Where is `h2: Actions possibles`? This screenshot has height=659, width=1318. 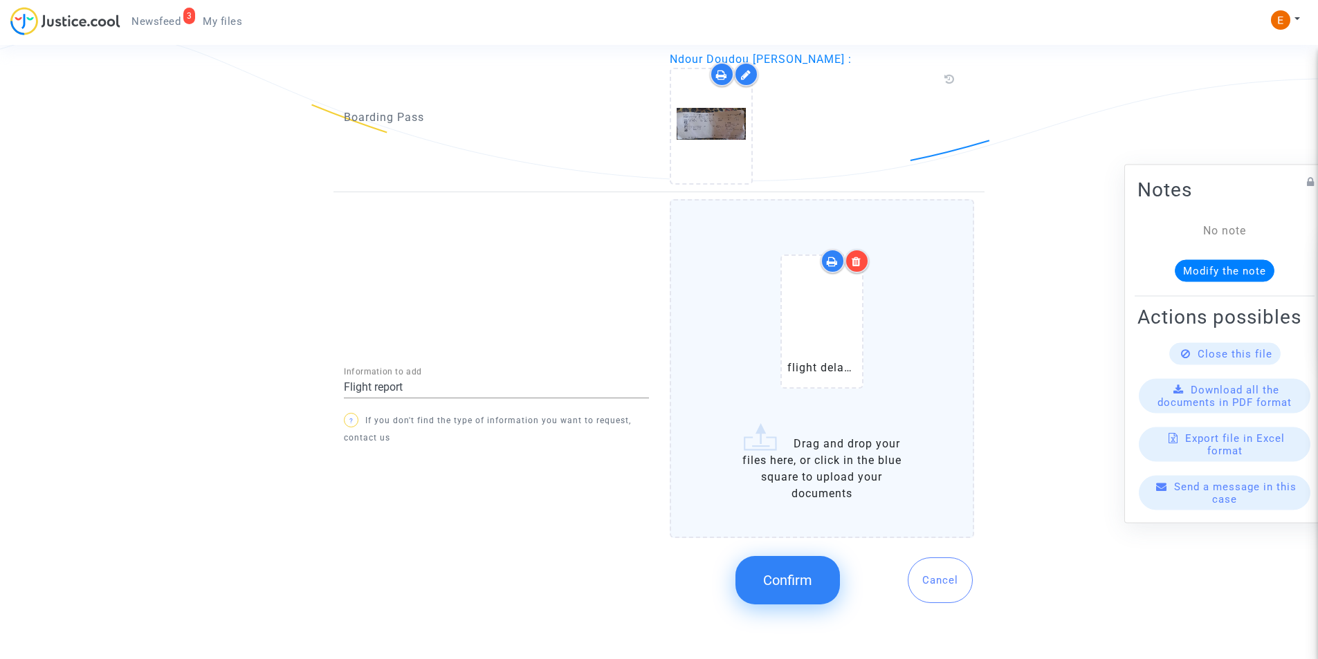
h2: Actions possibles is located at coordinates (1225, 316).